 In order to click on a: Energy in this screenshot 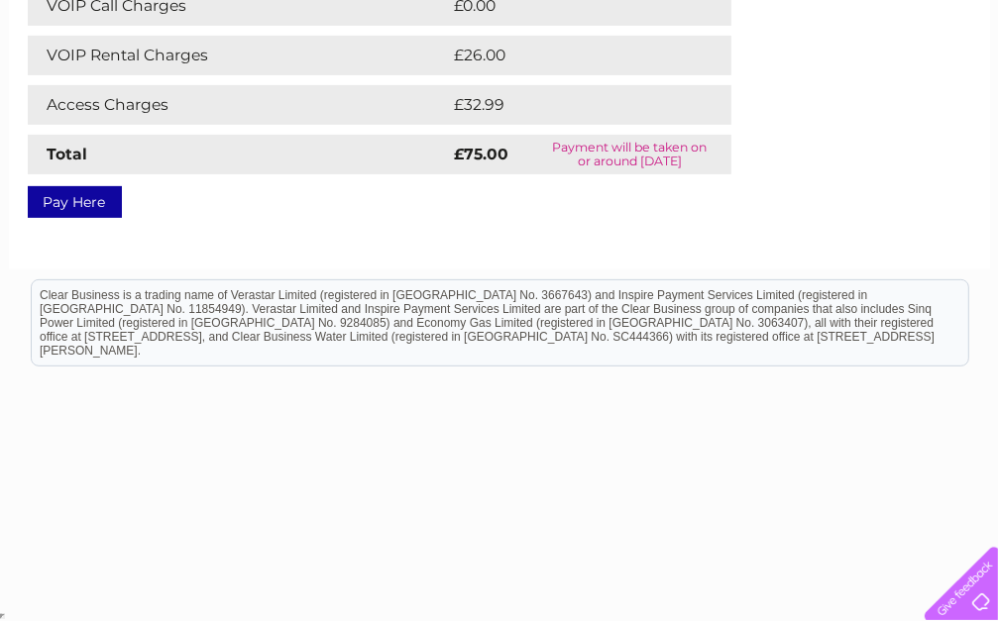, I will do `click(720, 91)`.